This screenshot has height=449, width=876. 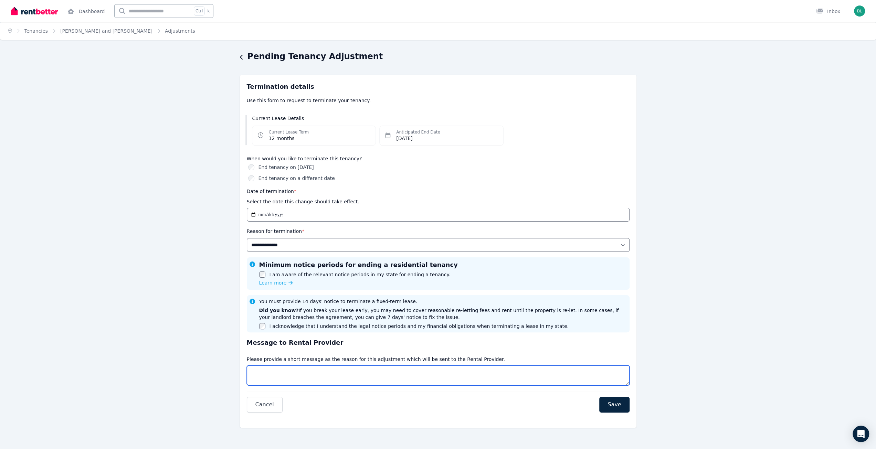 I want to click on label: Date of termination, so click(x=272, y=191).